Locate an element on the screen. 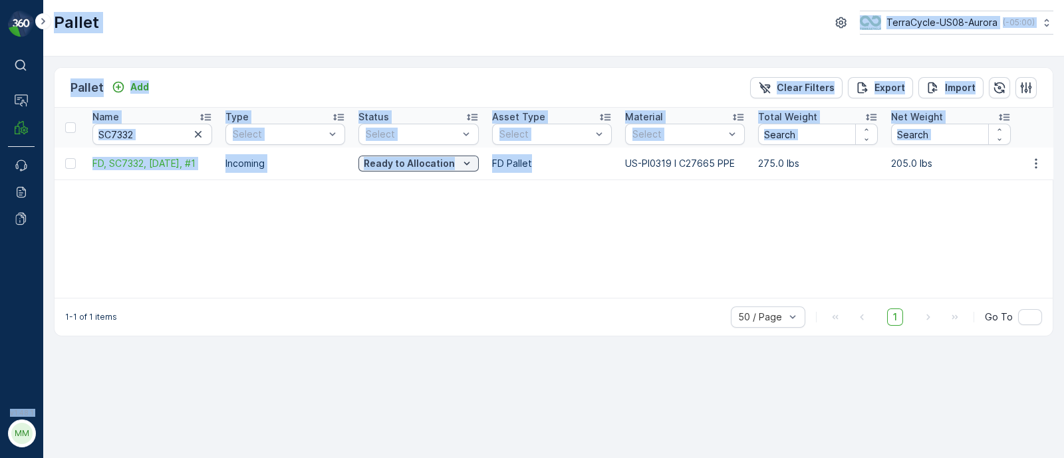 The image size is (1064, 458). div: Toggle Row Selected is located at coordinates (71, 164).